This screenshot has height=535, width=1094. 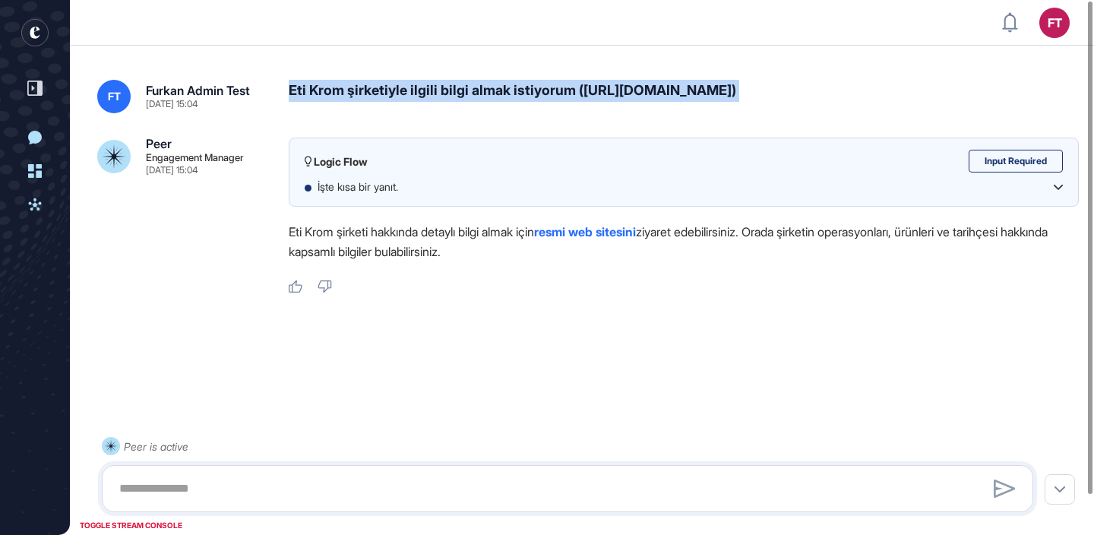 What do you see at coordinates (159, 144) in the screenshot?
I see `div: Peer` at bounding box center [159, 144].